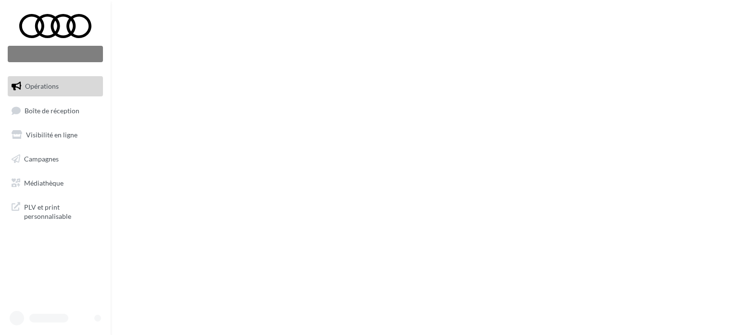 The image size is (739, 335). Describe the element at coordinates (52, 110) in the screenshot. I see `span: Boîte de réception` at that location.